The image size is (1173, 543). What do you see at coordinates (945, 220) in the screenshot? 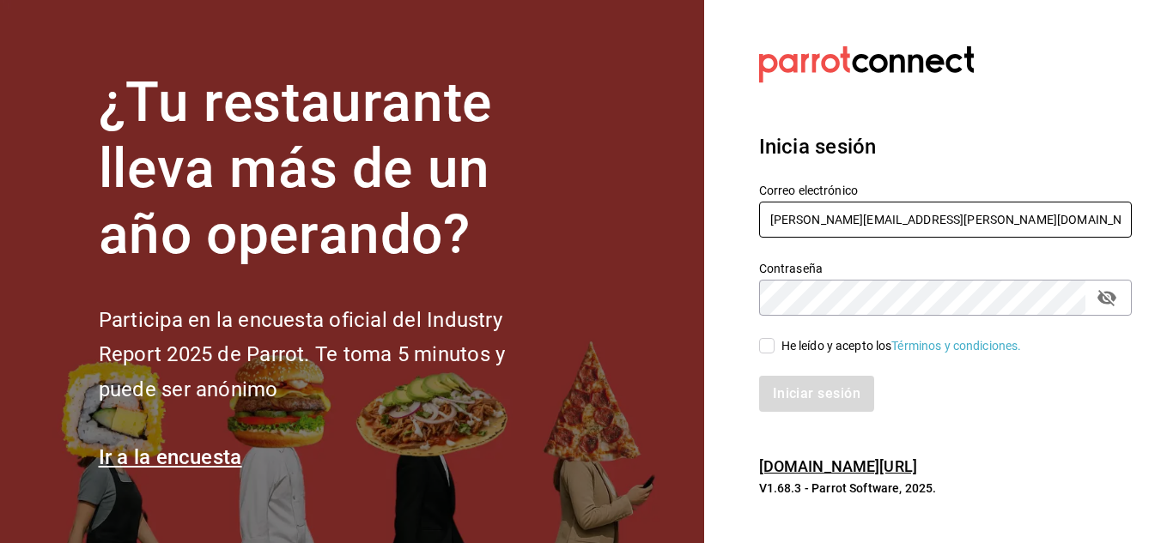
I see `input: Ingresa tu correo electrónico` at bounding box center [945, 220].